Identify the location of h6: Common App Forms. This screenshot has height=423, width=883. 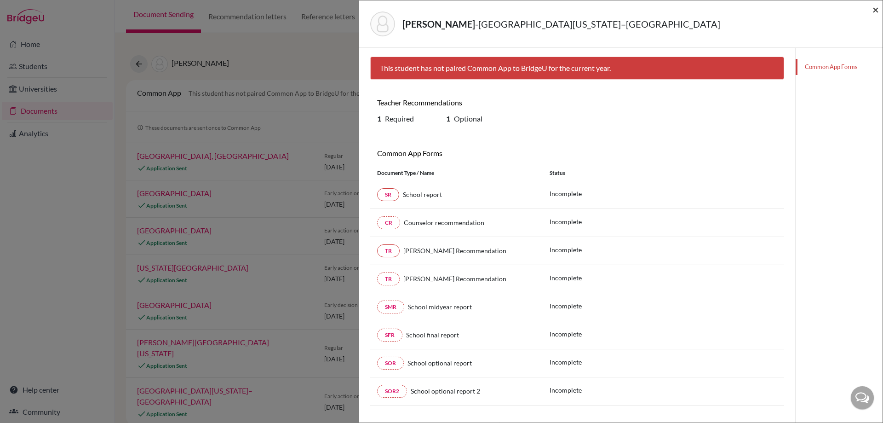
(474, 153).